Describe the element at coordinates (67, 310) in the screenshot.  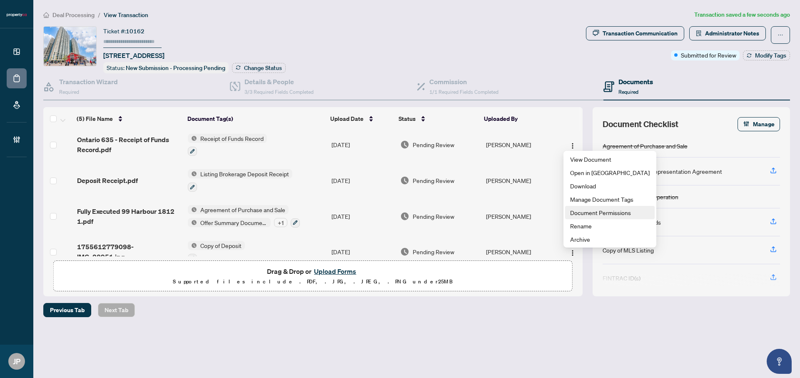
I see `span: Previous Tab` at that location.